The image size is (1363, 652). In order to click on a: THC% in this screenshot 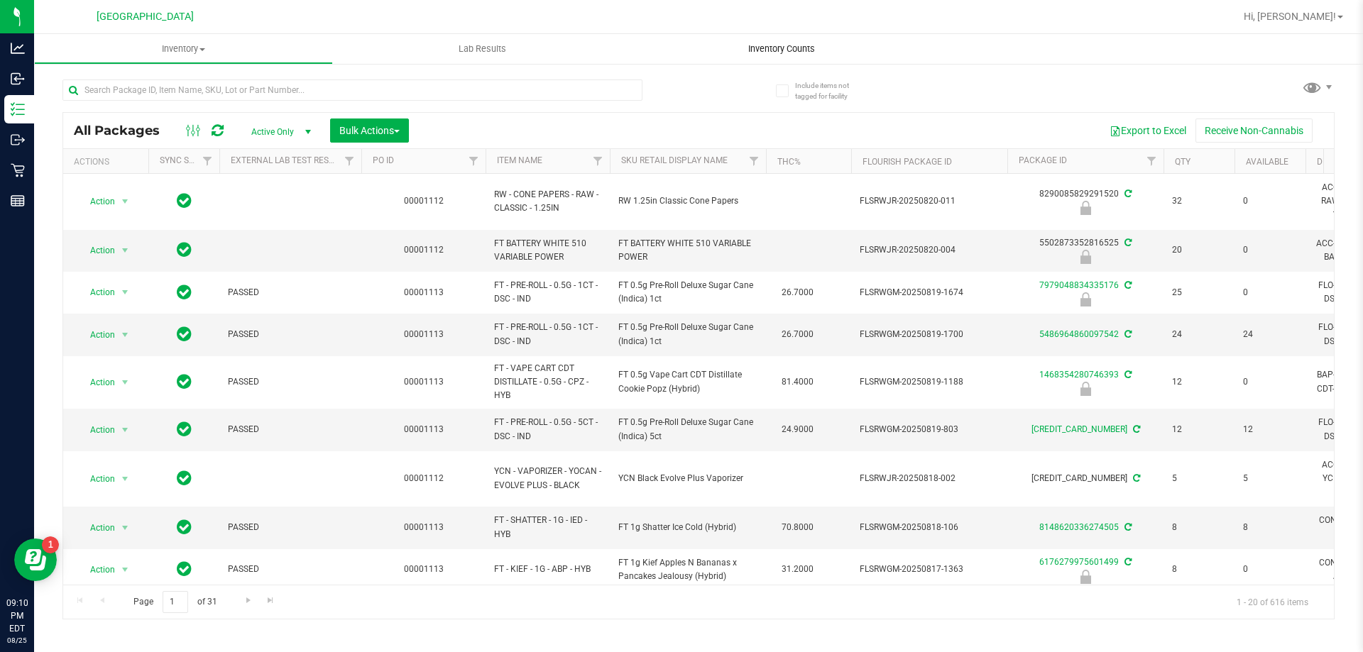, I will do `click(788, 162)`.